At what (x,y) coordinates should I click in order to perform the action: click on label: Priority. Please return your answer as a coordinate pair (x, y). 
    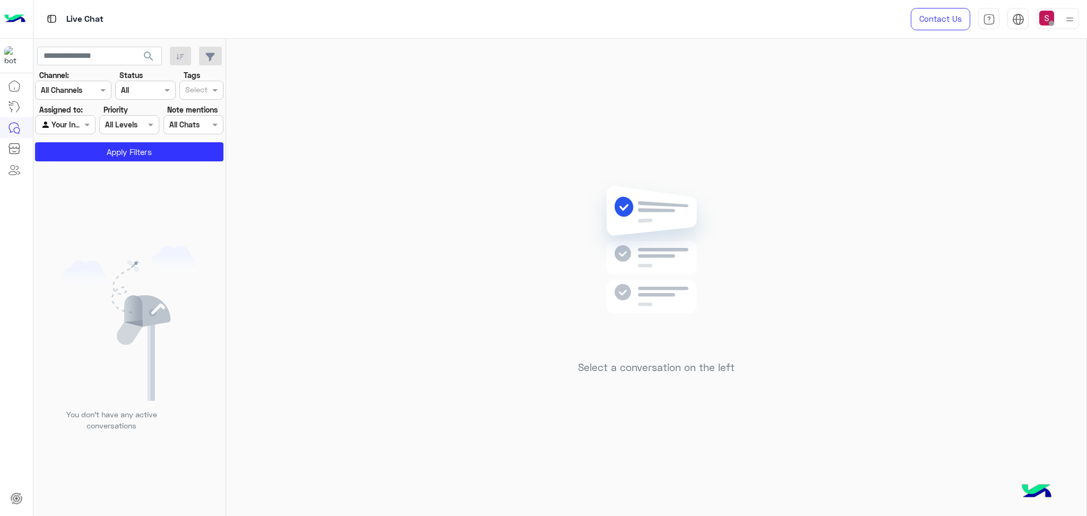
    Looking at the image, I should click on (116, 109).